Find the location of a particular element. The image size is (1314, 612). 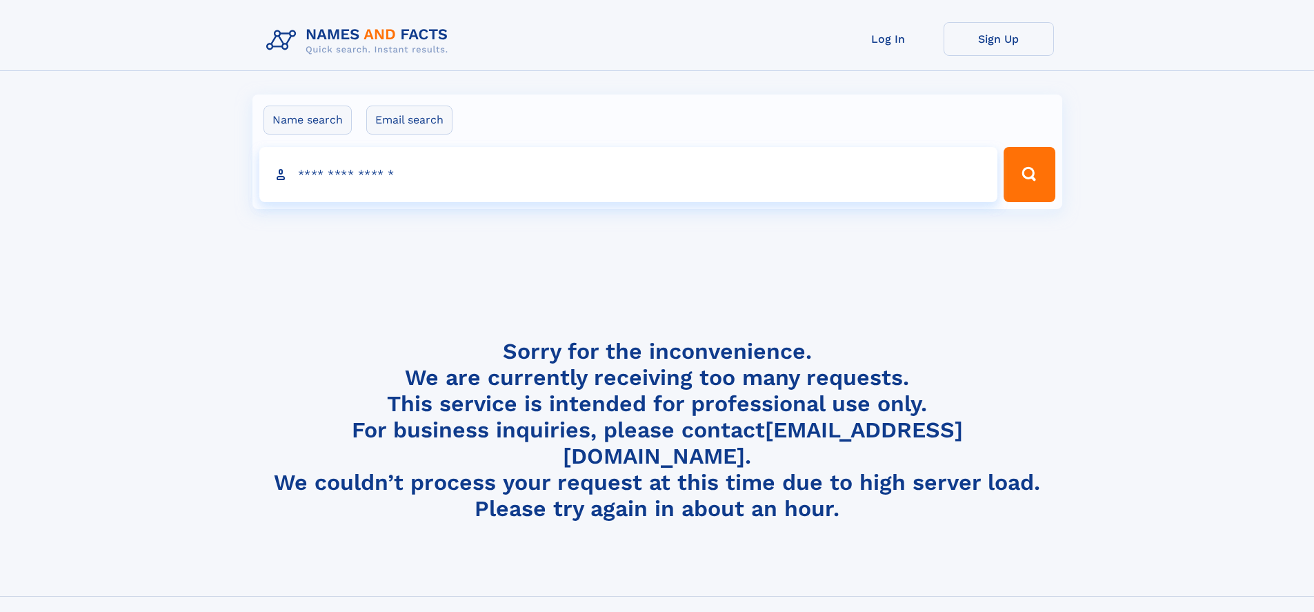

input: search input is located at coordinates (628, 175).